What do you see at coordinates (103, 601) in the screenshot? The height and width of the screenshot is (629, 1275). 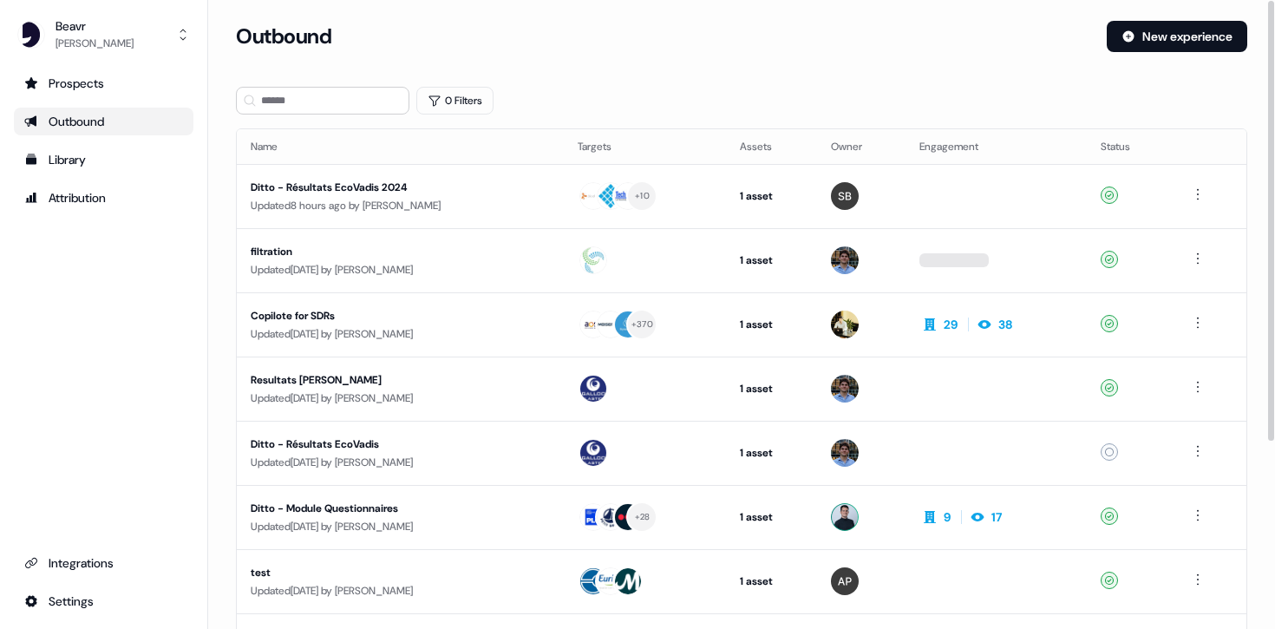 I see `div: Settings` at bounding box center [103, 601].